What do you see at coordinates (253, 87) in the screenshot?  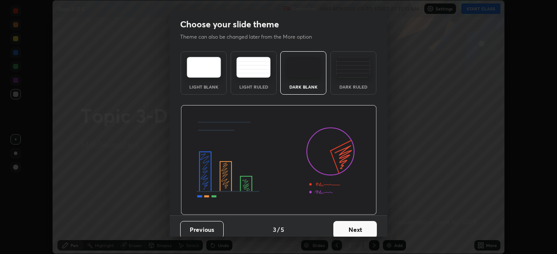 I see `div: Light Ruled` at bounding box center [253, 87].